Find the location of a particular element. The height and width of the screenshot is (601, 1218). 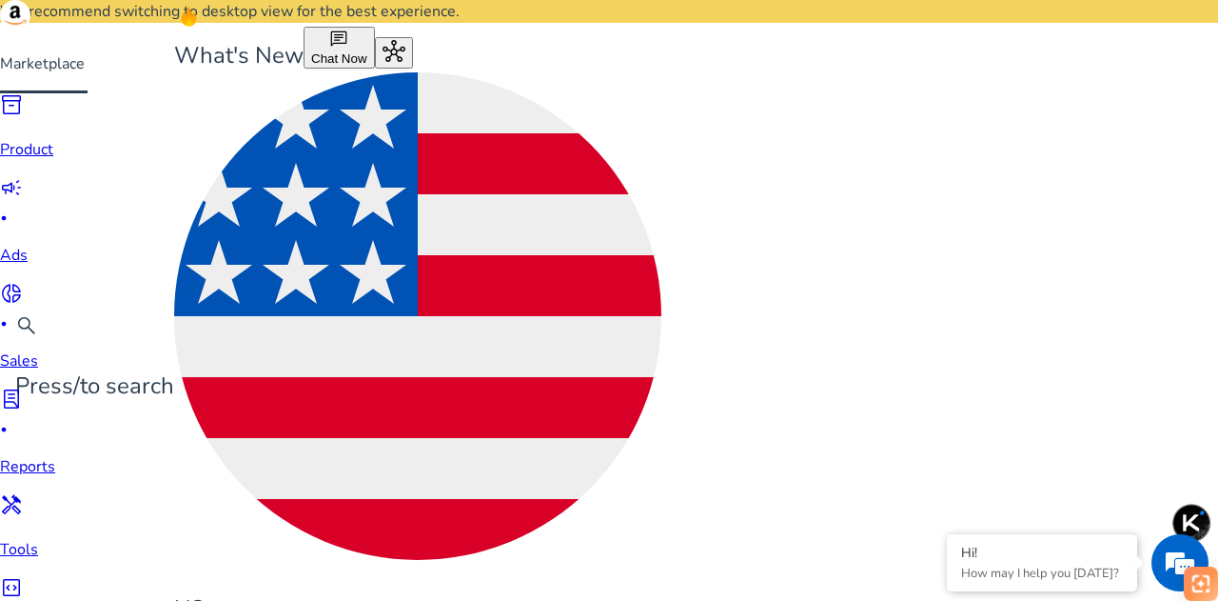

div: Hi! is located at coordinates (1042, 552).